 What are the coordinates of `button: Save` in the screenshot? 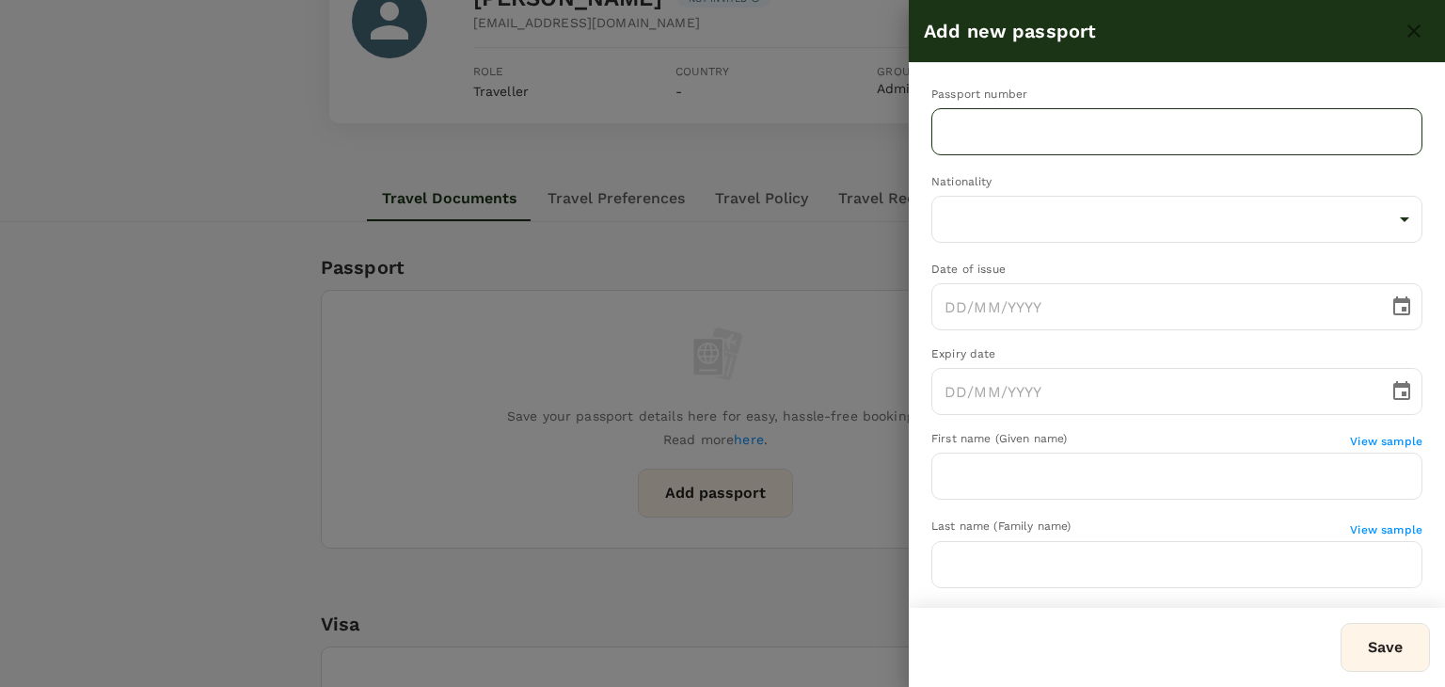 It's located at (1385, 647).